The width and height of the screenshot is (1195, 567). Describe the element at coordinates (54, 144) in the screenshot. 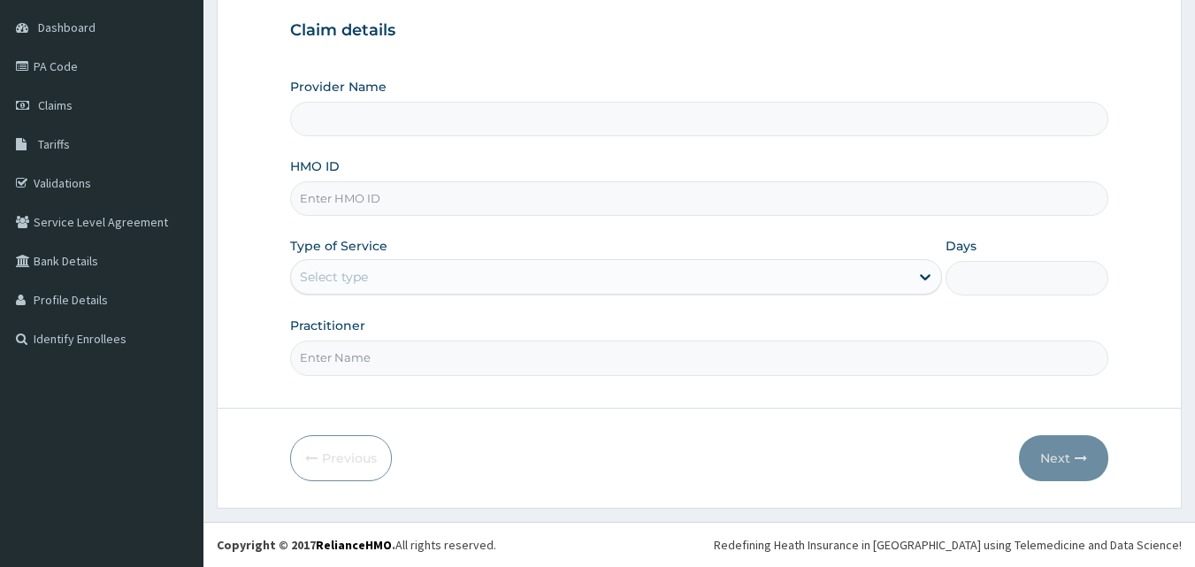

I see `span: Tariffs` at that location.